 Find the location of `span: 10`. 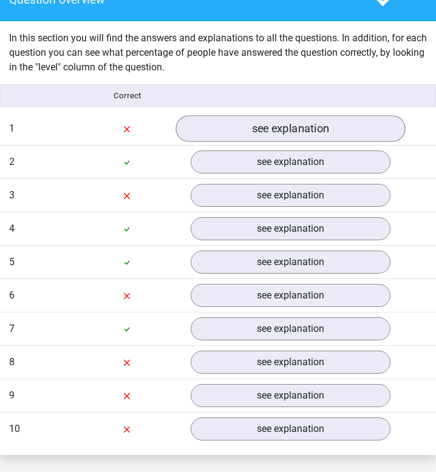

span: 10 is located at coordinates (15, 429).